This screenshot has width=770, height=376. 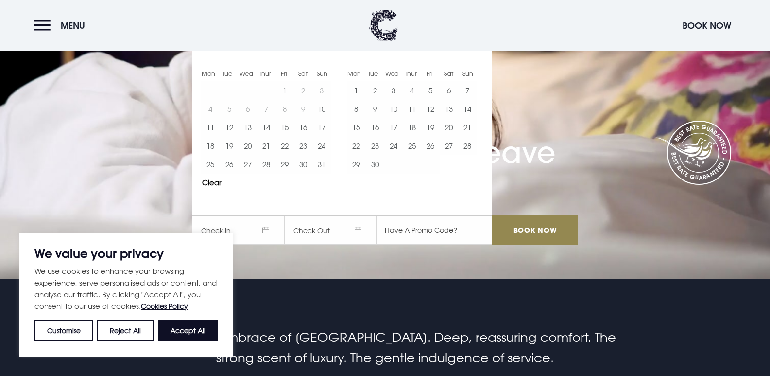 I want to click on button: 9, so click(x=375, y=109).